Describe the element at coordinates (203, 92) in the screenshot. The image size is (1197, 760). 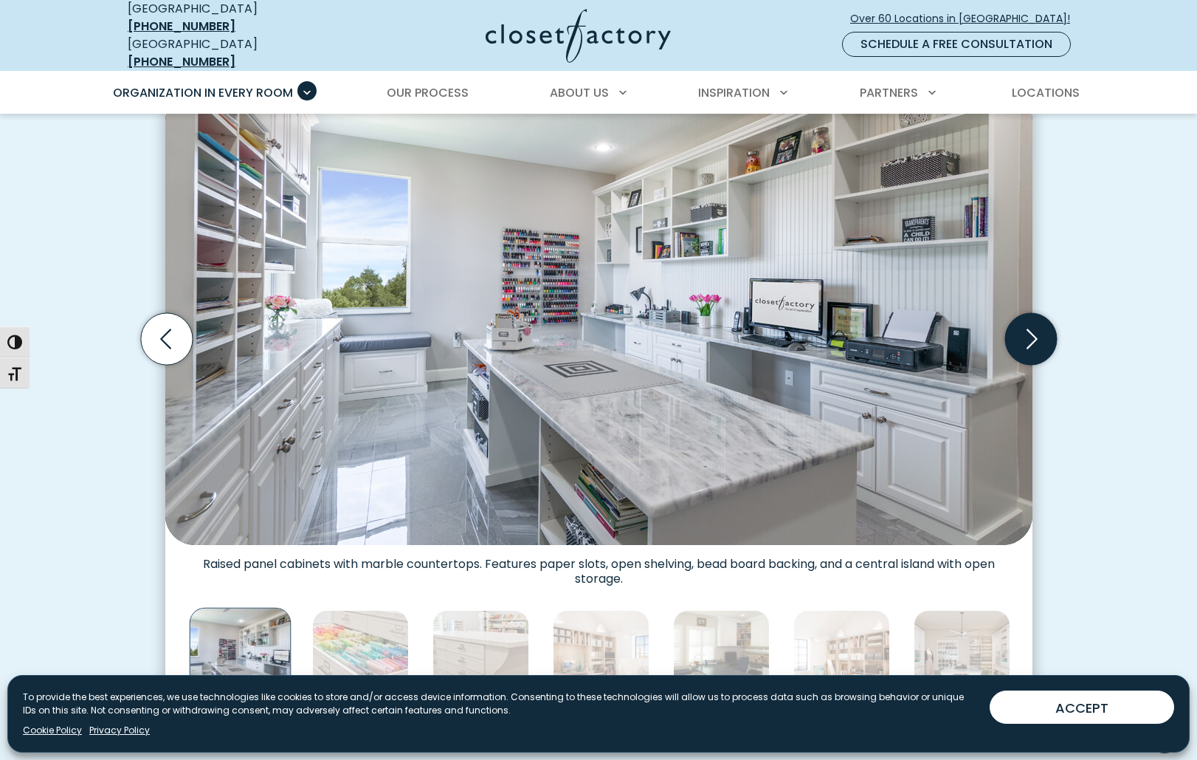
I see `span: Organization in Every Room` at that location.